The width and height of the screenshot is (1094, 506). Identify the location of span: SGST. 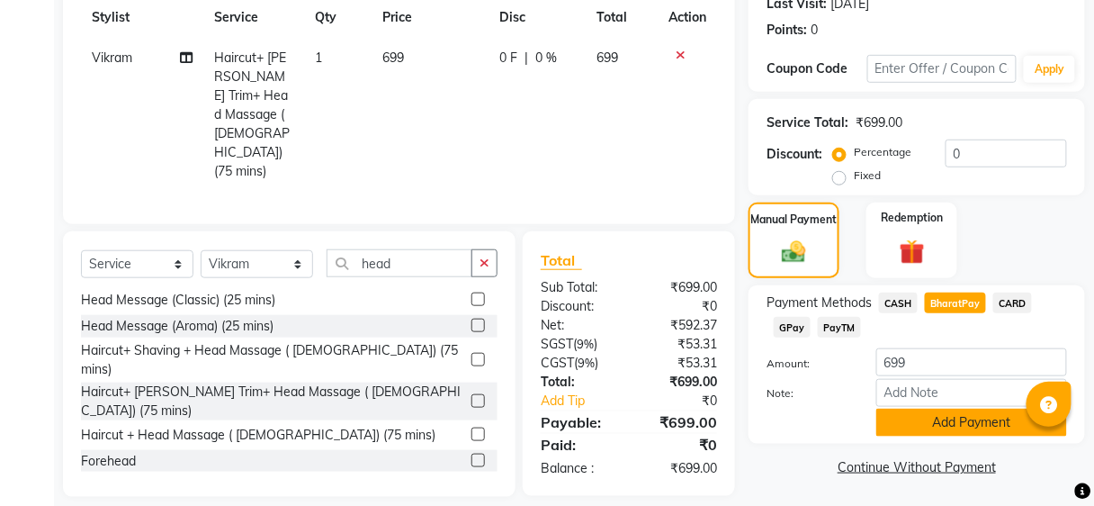
(557, 344).